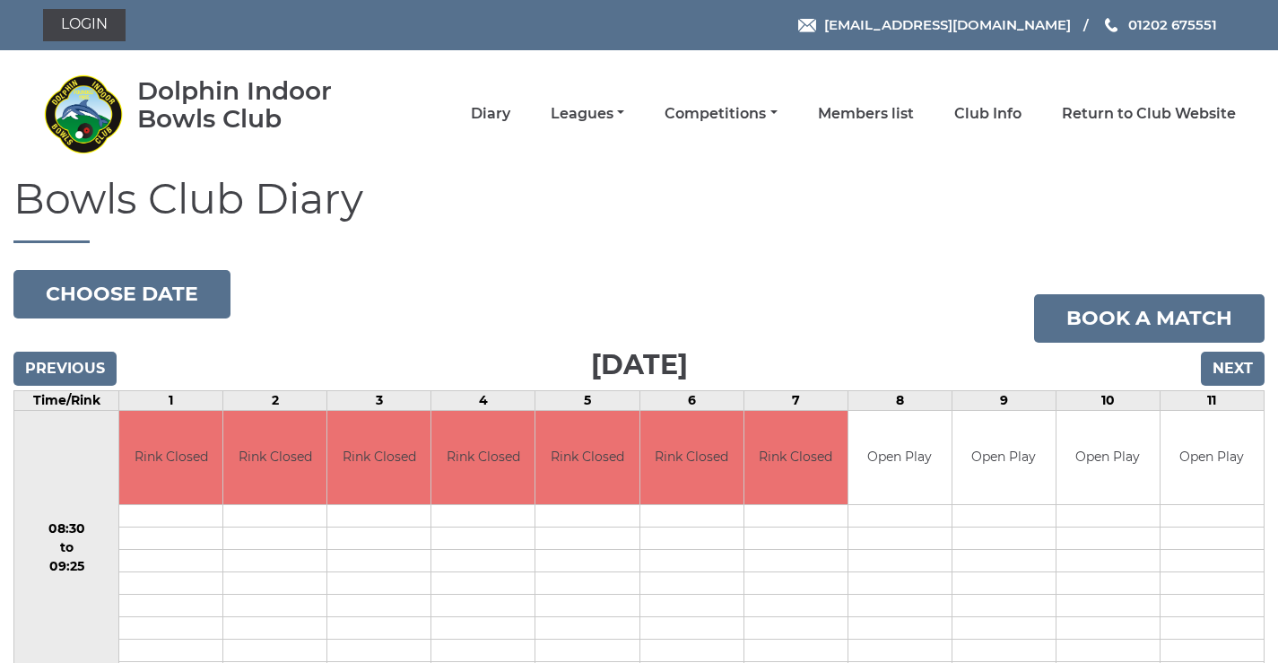 This screenshot has height=663, width=1278. Describe the element at coordinates (84, 25) in the screenshot. I see `a: Login` at that location.